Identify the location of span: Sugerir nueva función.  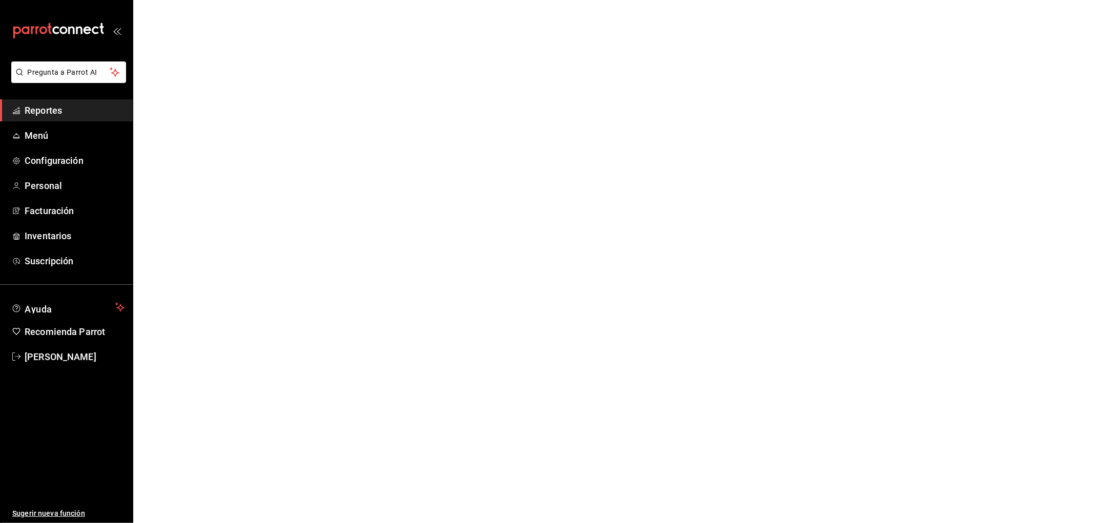
(68, 514).